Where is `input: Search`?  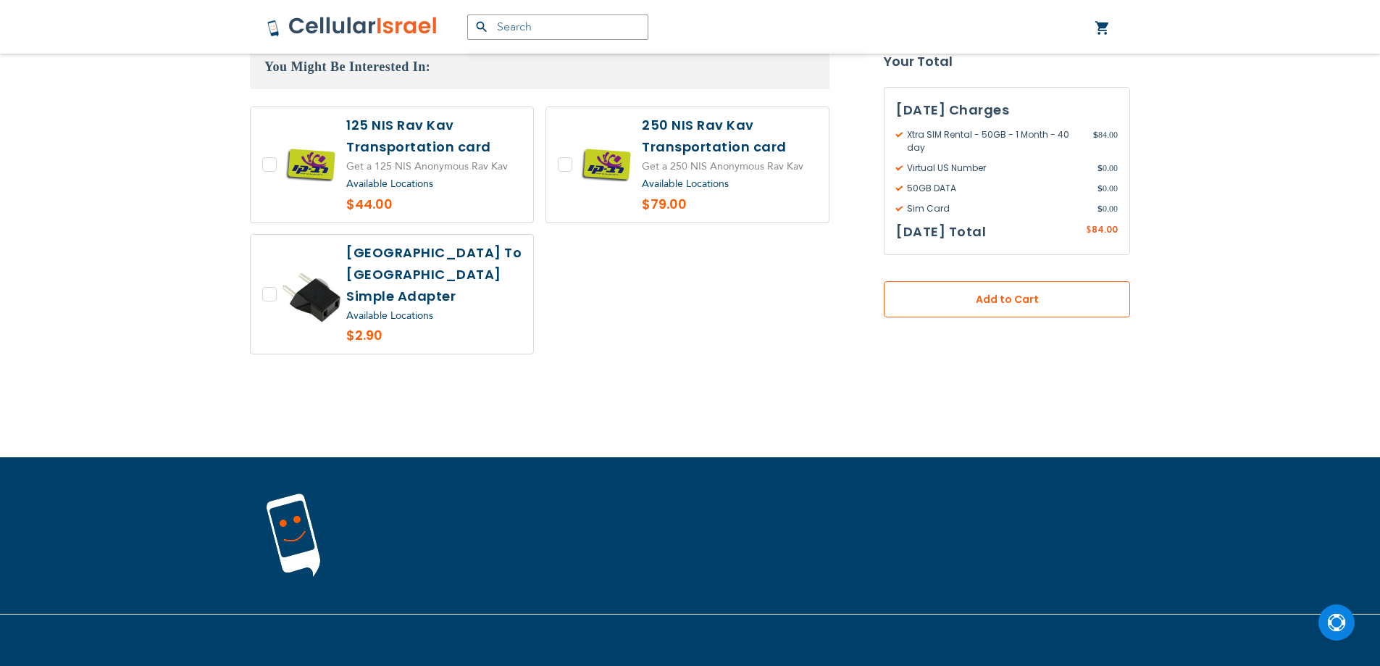 input: Search is located at coordinates (558, 27).